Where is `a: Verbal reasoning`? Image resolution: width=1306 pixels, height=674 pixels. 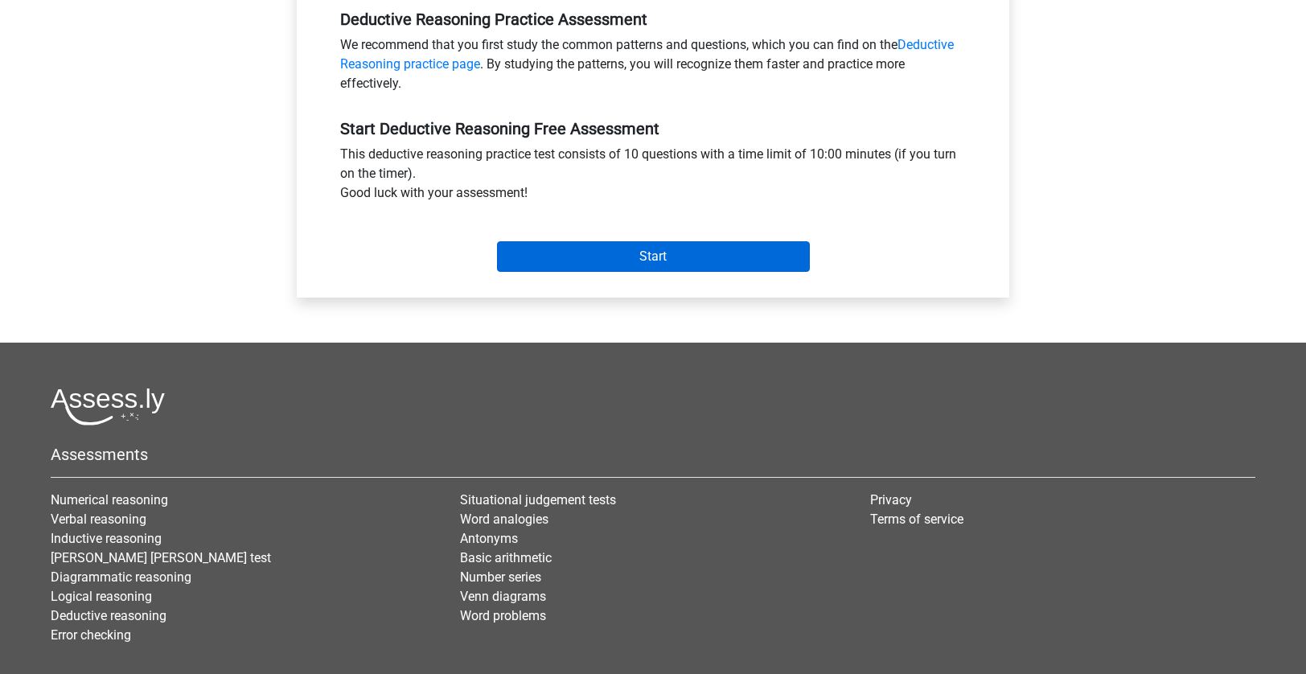 a: Verbal reasoning is located at coordinates (98, 519).